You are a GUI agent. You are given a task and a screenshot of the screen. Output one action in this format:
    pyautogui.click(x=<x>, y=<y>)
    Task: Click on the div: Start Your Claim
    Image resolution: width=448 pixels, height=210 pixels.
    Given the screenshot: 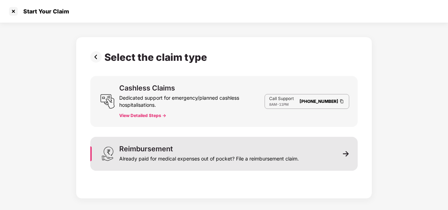 What is the action you would take?
    pyautogui.click(x=44, y=11)
    